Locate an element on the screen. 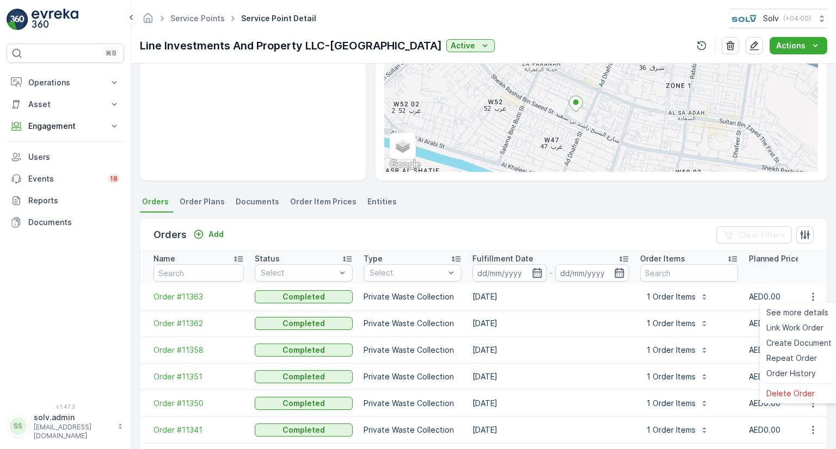 This screenshot has width=836, height=449. button: Solv(+04:00) is located at coordinates (778, 18).